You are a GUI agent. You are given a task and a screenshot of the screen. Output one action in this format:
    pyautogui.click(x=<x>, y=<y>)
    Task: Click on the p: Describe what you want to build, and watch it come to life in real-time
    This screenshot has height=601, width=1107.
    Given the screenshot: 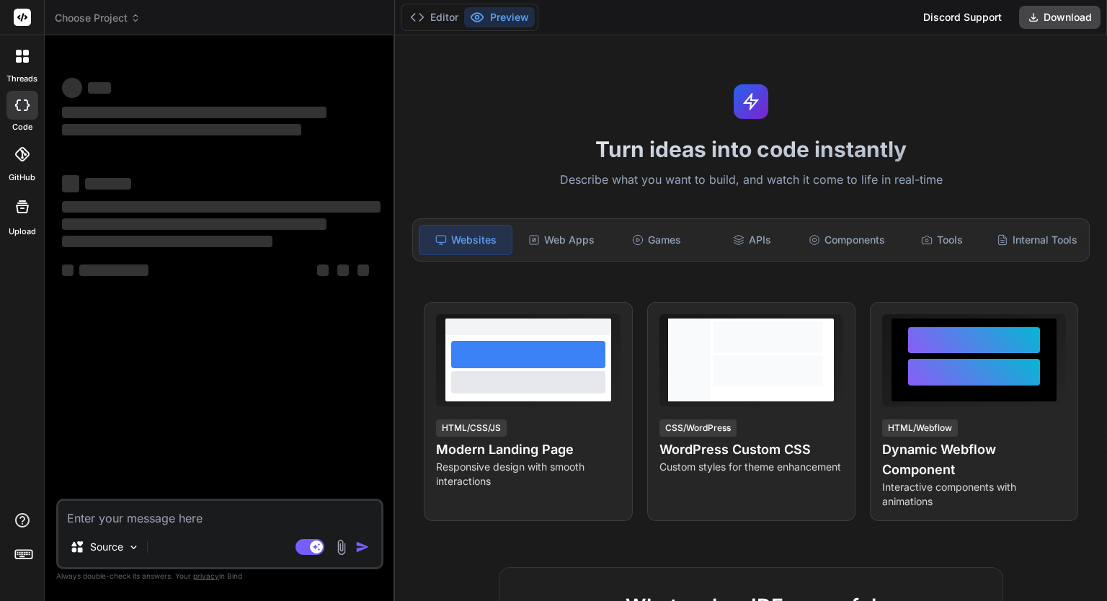 What is the action you would take?
    pyautogui.click(x=751, y=180)
    